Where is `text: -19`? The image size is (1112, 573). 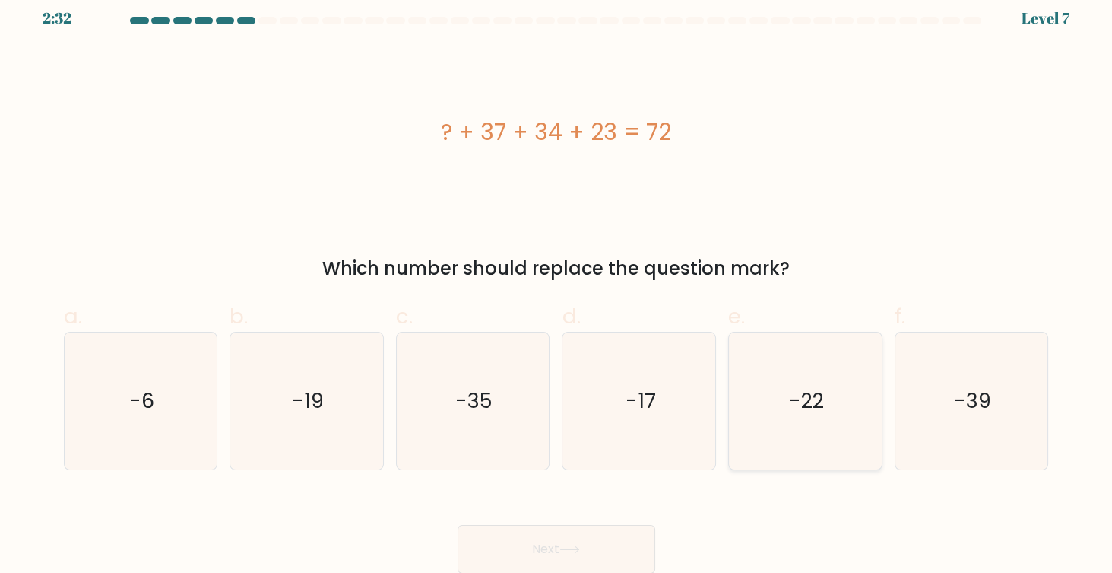
text: -19 is located at coordinates (308, 400).